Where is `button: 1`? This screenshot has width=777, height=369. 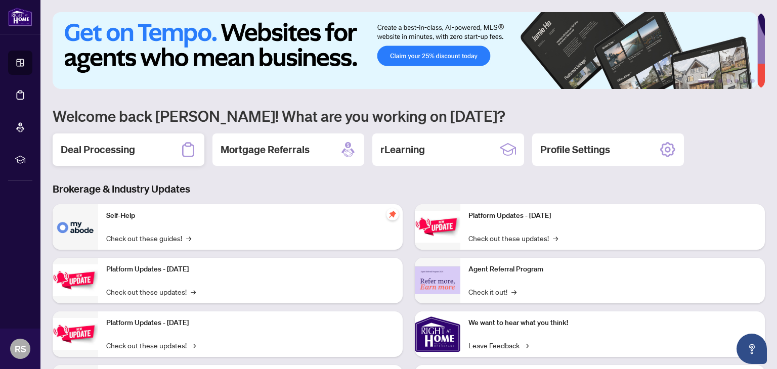 button: 1 is located at coordinates (706, 81).